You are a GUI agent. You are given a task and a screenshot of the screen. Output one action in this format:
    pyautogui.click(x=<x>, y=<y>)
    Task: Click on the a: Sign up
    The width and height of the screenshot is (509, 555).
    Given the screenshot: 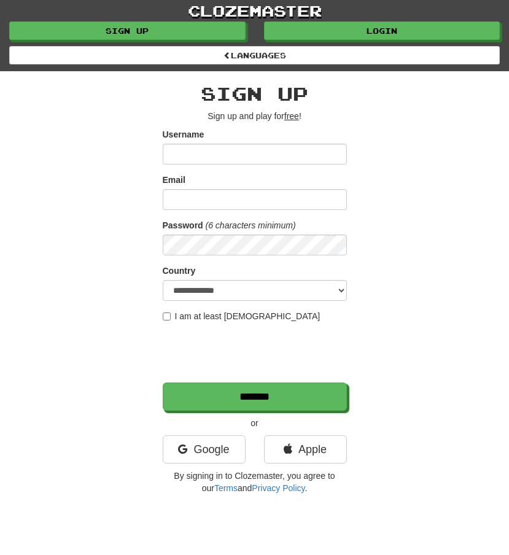 What is the action you would take?
    pyautogui.click(x=127, y=31)
    